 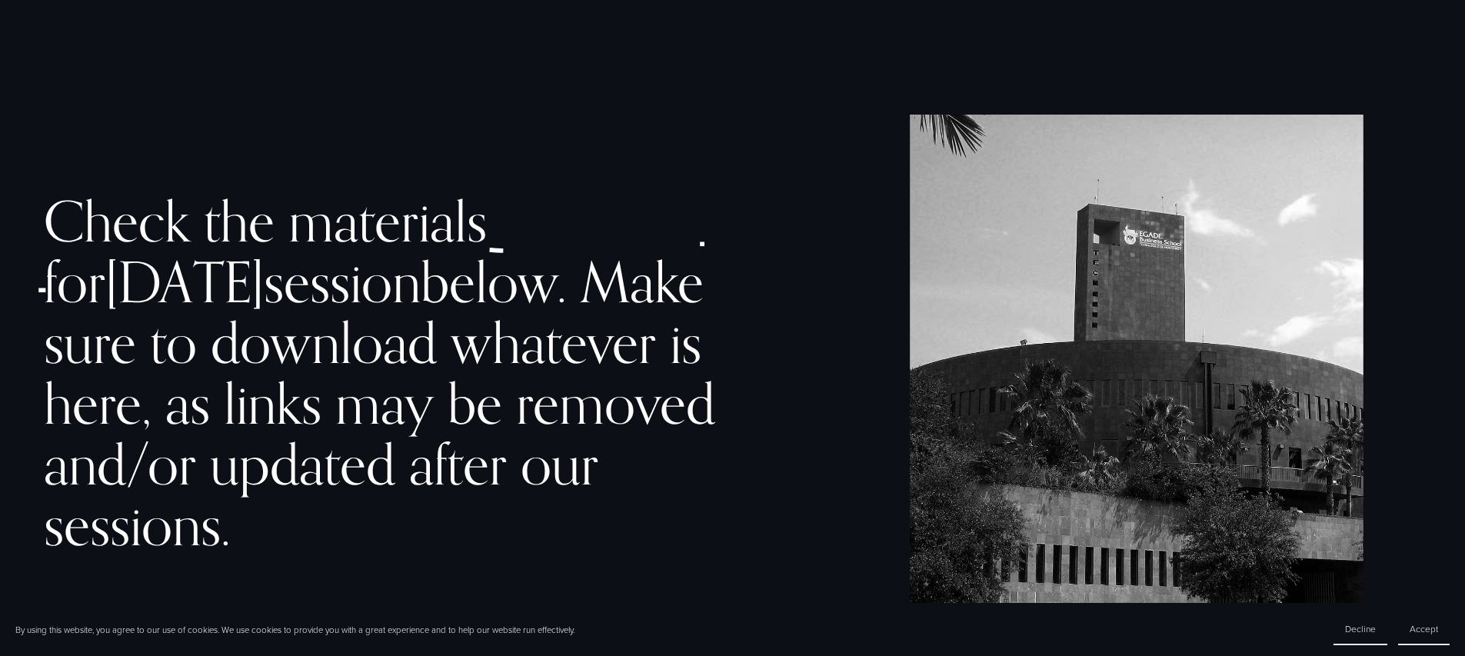 I want to click on span: Decline, so click(x=1361, y=628).